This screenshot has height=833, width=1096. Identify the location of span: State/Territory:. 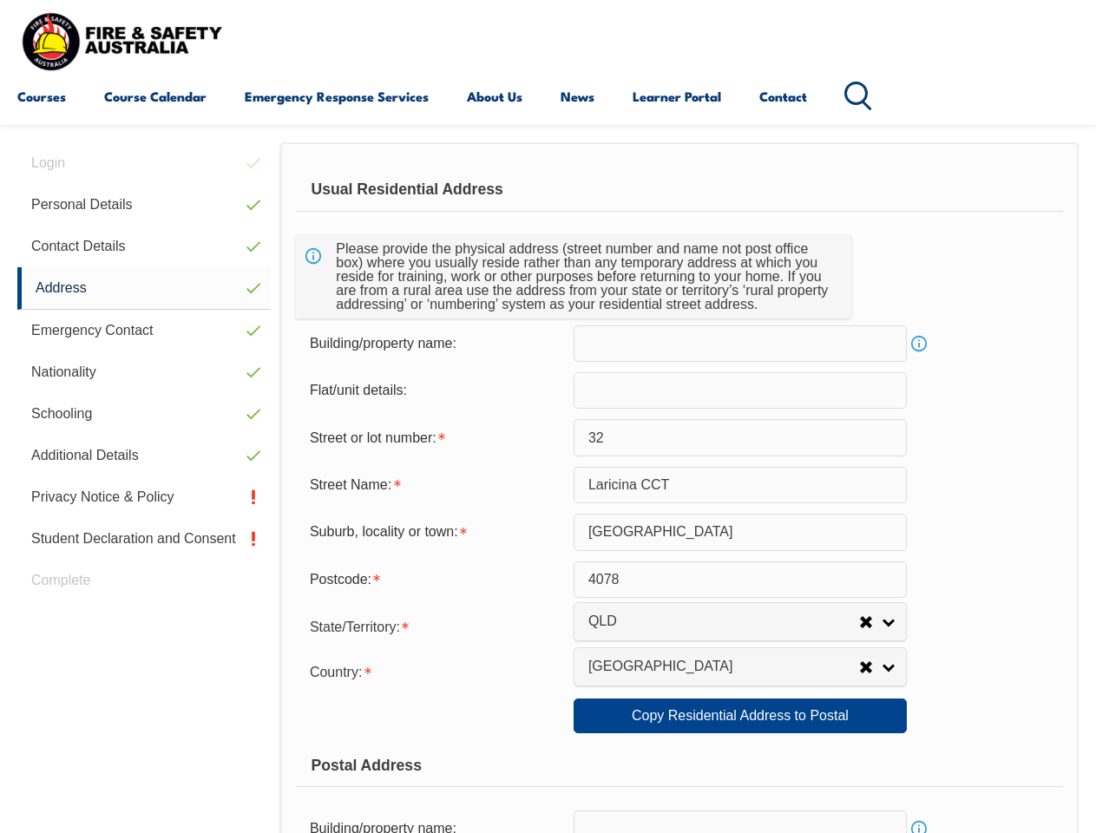
(355, 626).